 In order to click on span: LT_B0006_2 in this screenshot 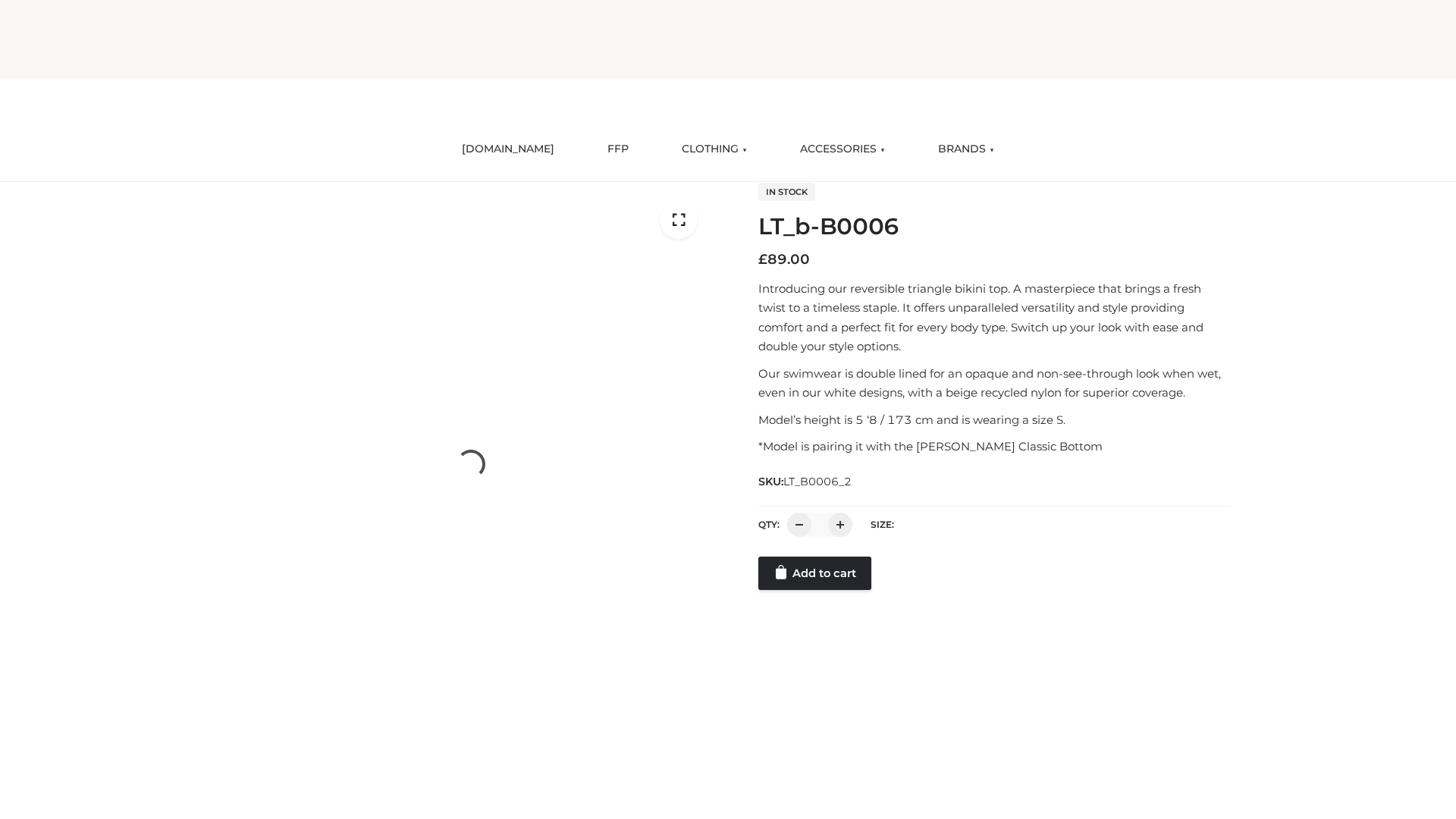, I will do `click(817, 482)`.